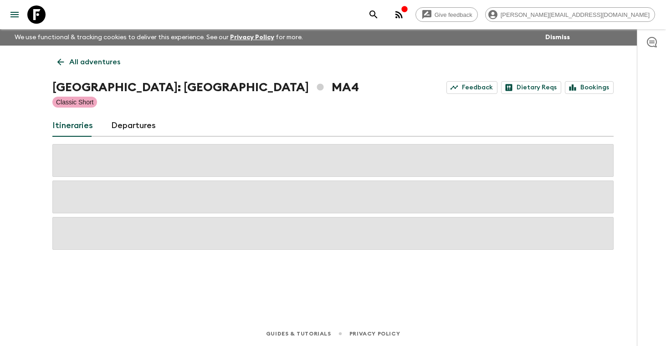 The height and width of the screenshot is (346, 666). Describe the element at coordinates (15, 15) in the screenshot. I see `button: menu` at that location.